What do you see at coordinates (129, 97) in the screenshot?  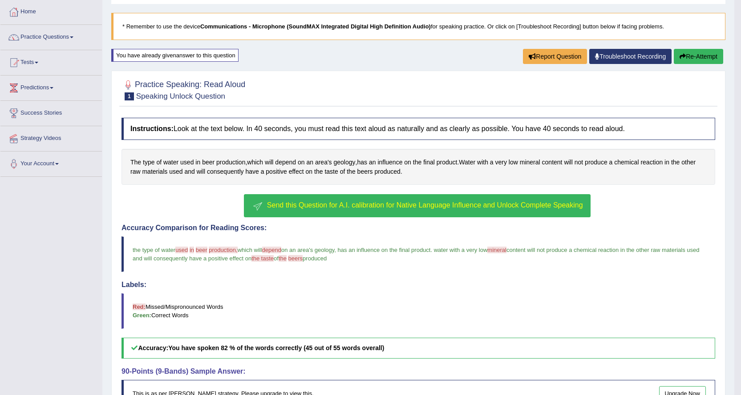 I see `span: 1` at bounding box center [129, 97].